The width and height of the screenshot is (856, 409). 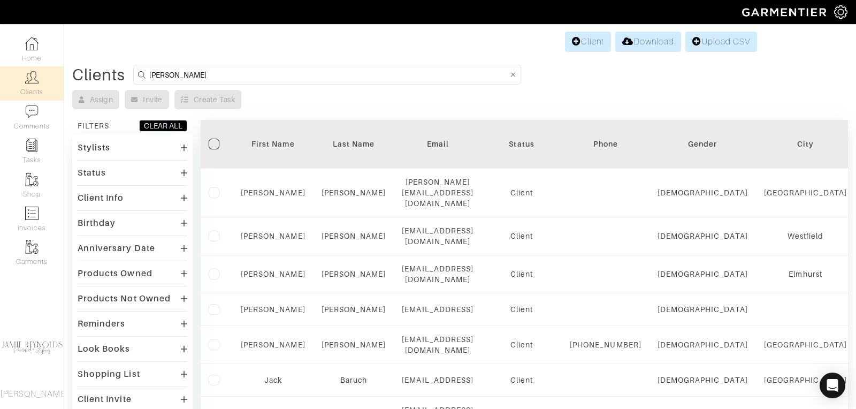 What do you see at coordinates (32, 77) in the screenshot?
I see `img: clients-icon-6bae9207a08558b7cb47a8932f037763ab4055f8c8b6bfacd5dc20c3e0201464.png` at bounding box center [32, 77].